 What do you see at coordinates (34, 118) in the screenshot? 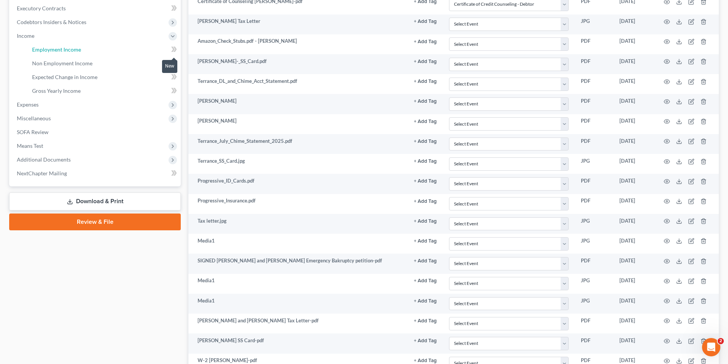
I see `span: Miscellaneous` at bounding box center [34, 118].